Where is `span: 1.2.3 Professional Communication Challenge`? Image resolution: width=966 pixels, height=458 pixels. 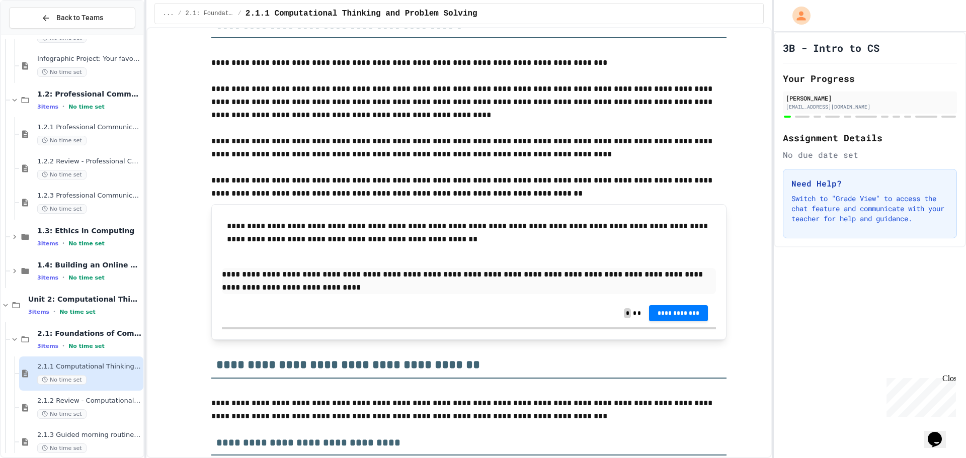 span: 1.2.3 Professional Communication Challenge is located at coordinates (89, 196).